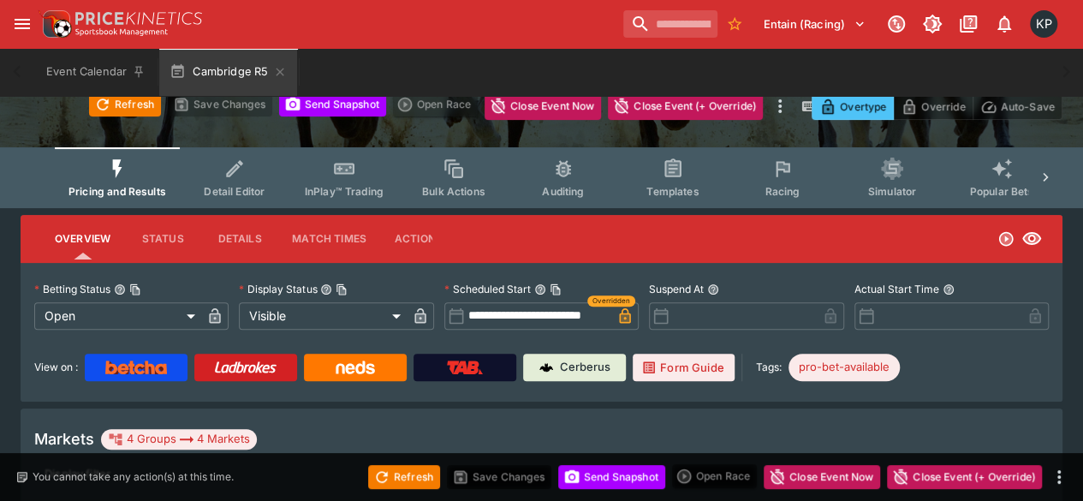  What do you see at coordinates (863, 106) in the screenshot?
I see `p: Overtype` at bounding box center [863, 106].